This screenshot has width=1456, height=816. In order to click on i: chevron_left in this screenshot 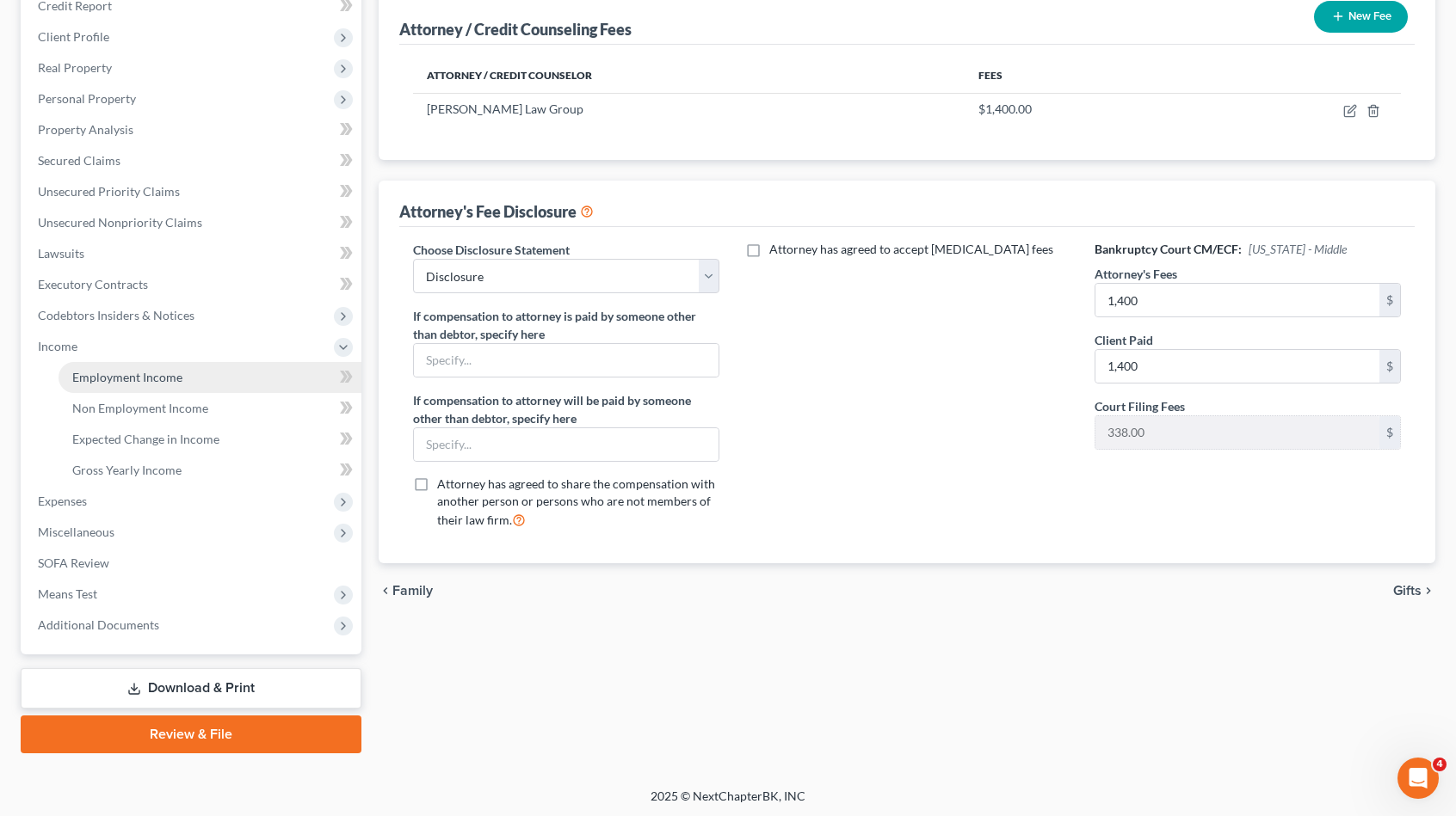, I will do `click(386, 591)`.